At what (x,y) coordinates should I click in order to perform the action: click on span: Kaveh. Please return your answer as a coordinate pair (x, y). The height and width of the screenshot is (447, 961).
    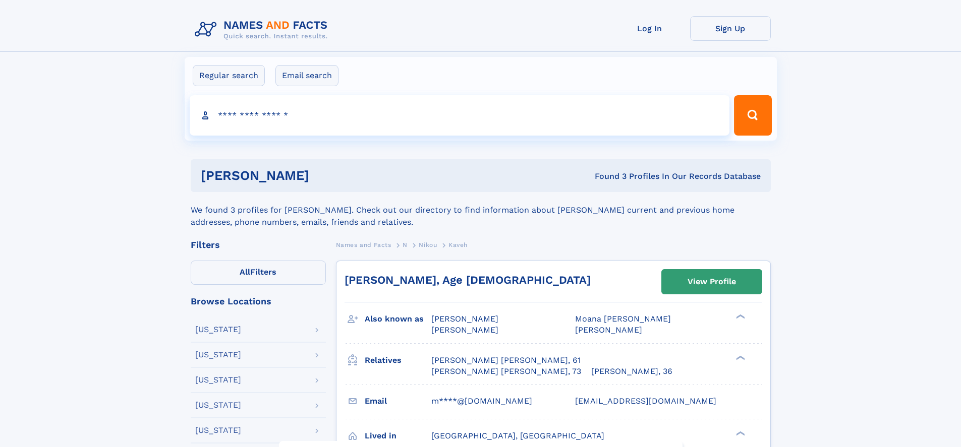
    Looking at the image, I should click on (458, 245).